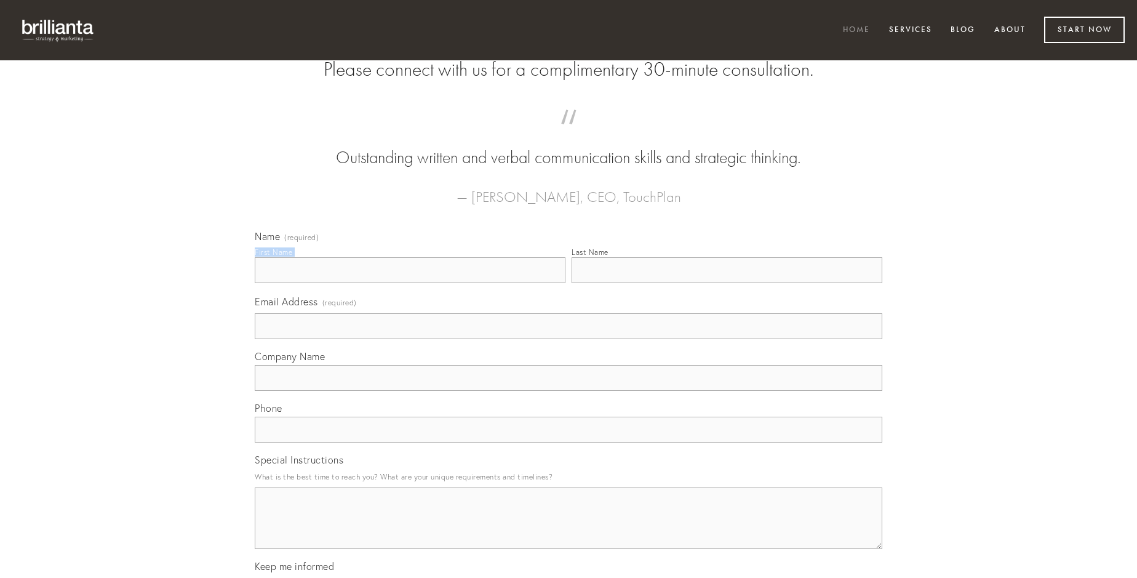 Image resolution: width=1137 pixels, height=578 pixels. What do you see at coordinates (268, 408) in the screenshot?
I see `span: Phone` at bounding box center [268, 408].